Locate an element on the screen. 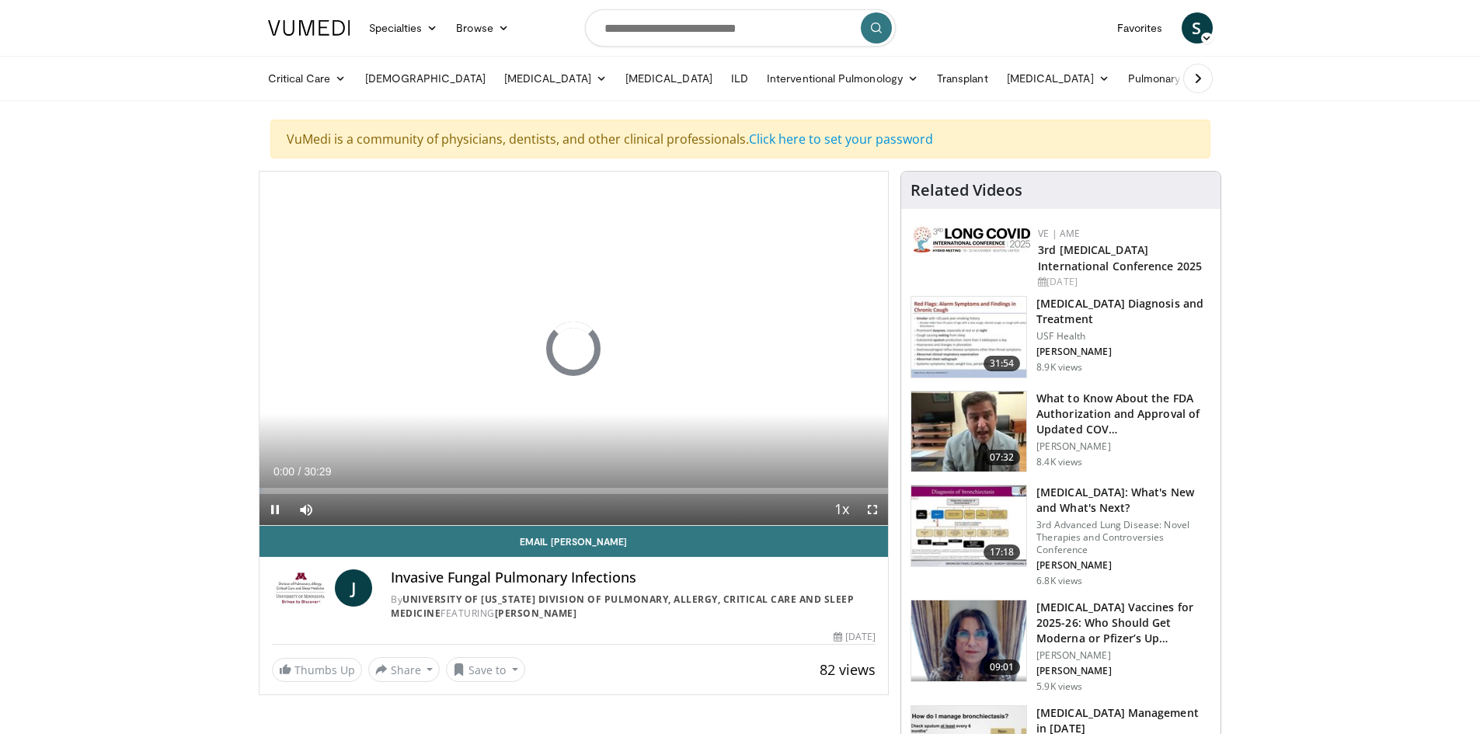  p: 8.4K views is located at coordinates (1059, 462).